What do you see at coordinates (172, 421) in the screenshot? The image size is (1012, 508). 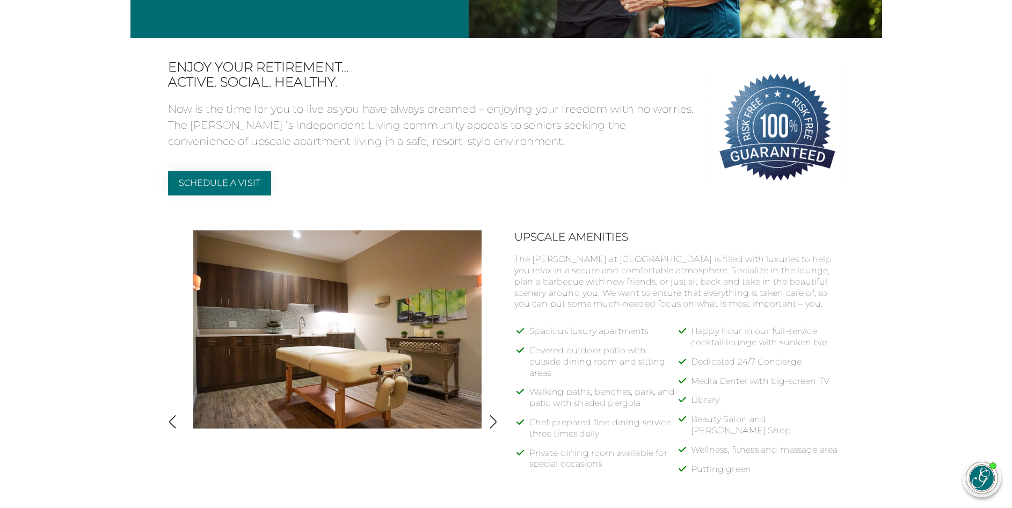 I see `img: Show previous` at bounding box center [172, 421].